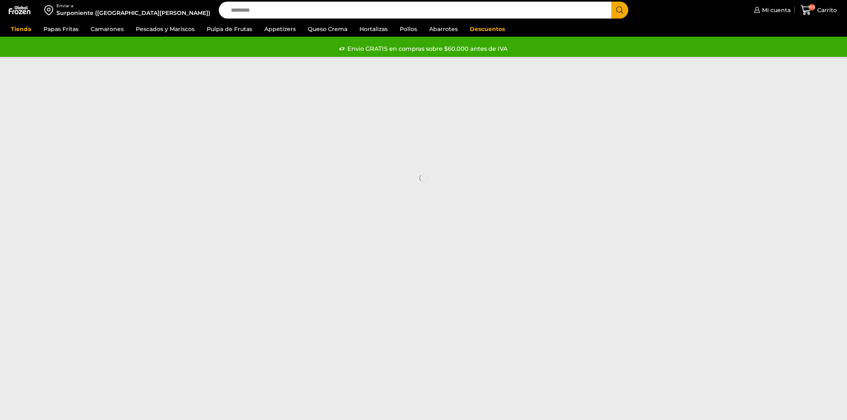 The width and height of the screenshot is (847, 420). What do you see at coordinates (107, 29) in the screenshot?
I see `a: Camarones` at bounding box center [107, 29].